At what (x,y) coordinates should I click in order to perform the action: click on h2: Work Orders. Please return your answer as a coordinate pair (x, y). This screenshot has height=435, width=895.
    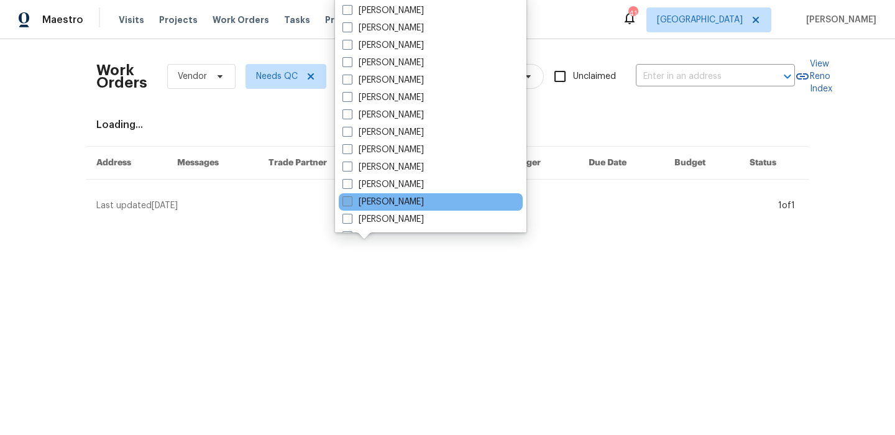
    Looking at the image, I should click on (122, 76).